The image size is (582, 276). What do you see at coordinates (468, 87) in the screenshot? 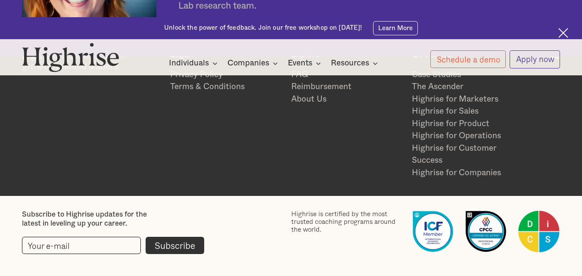
I see `a: The Ascender` at bounding box center [468, 87].